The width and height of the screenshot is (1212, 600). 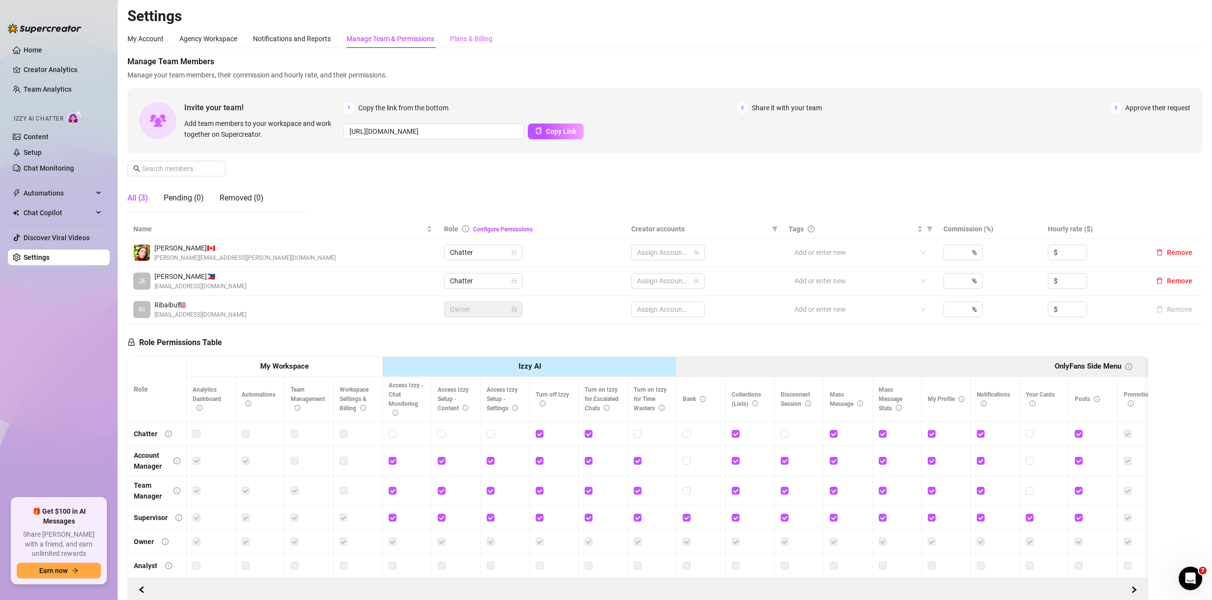 What do you see at coordinates (989, 229) in the screenshot?
I see `th: Commission (%)` at bounding box center [989, 229].